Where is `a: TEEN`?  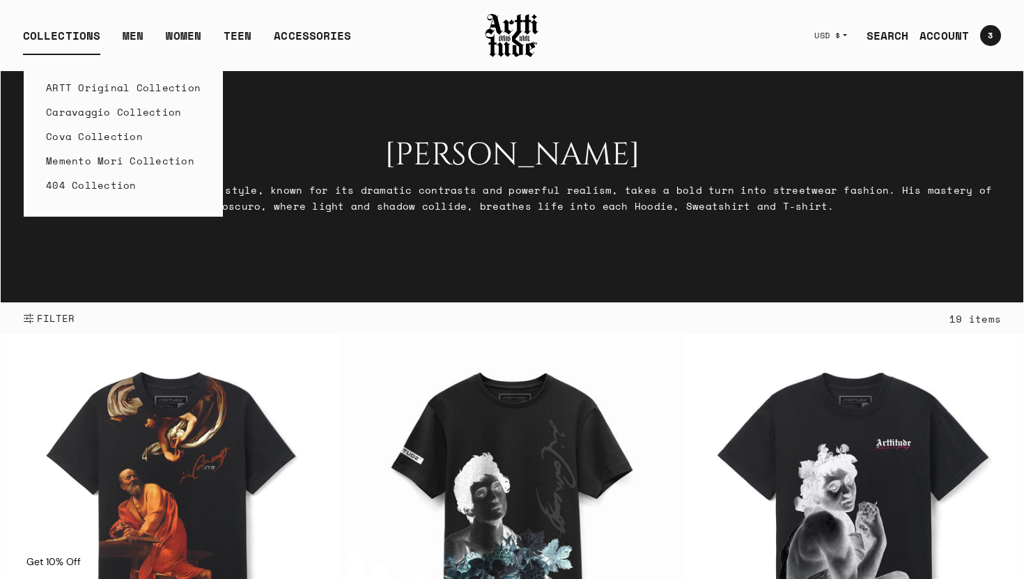
a: TEEN is located at coordinates (238, 41).